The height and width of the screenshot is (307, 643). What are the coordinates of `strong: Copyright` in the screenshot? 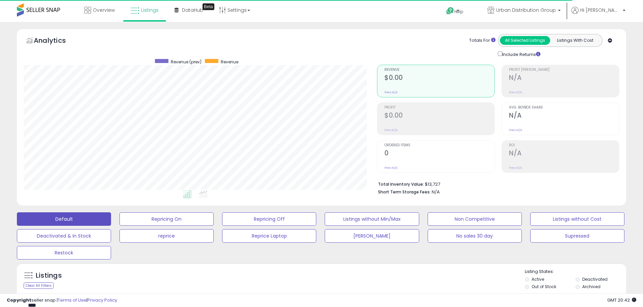 It's located at (19, 300).